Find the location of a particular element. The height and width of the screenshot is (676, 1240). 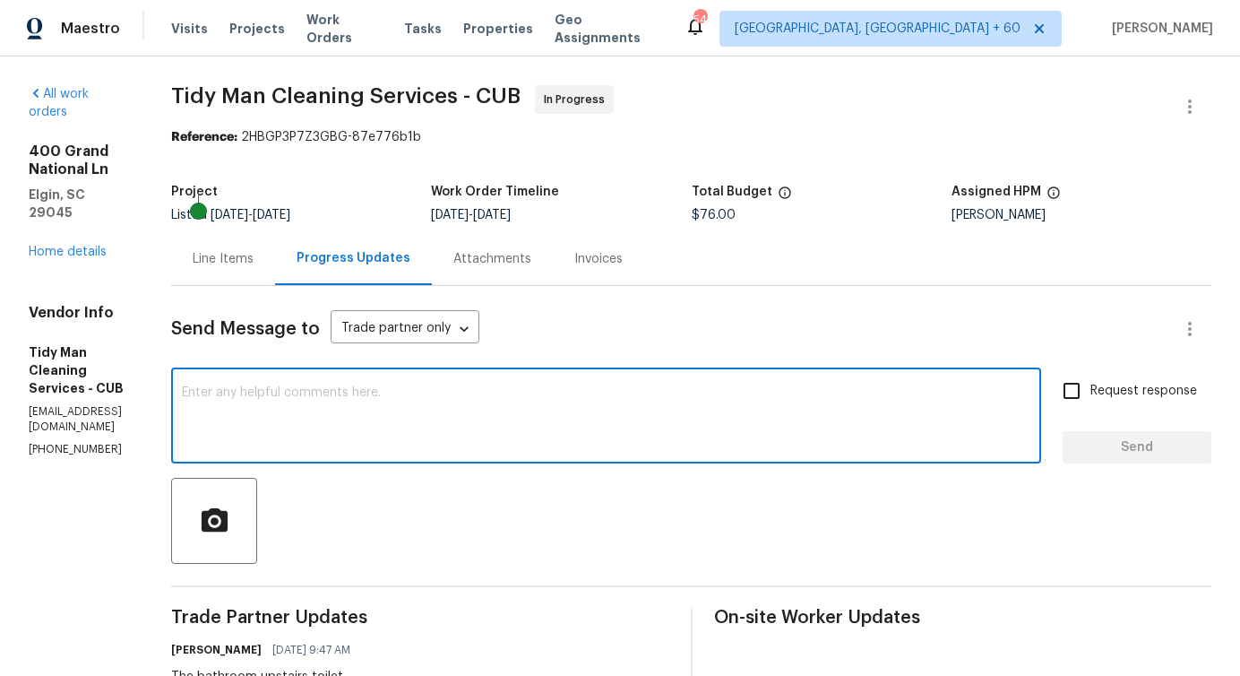

div: Trade partner only is located at coordinates (405, 329).